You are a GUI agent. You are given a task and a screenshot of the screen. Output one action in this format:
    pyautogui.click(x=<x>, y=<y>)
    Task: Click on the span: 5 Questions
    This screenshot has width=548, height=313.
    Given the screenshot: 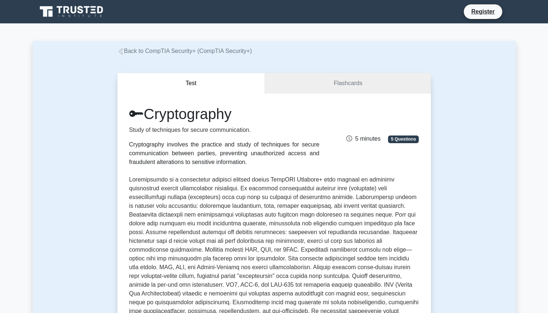 What is the action you would take?
    pyautogui.click(x=403, y=139)
    